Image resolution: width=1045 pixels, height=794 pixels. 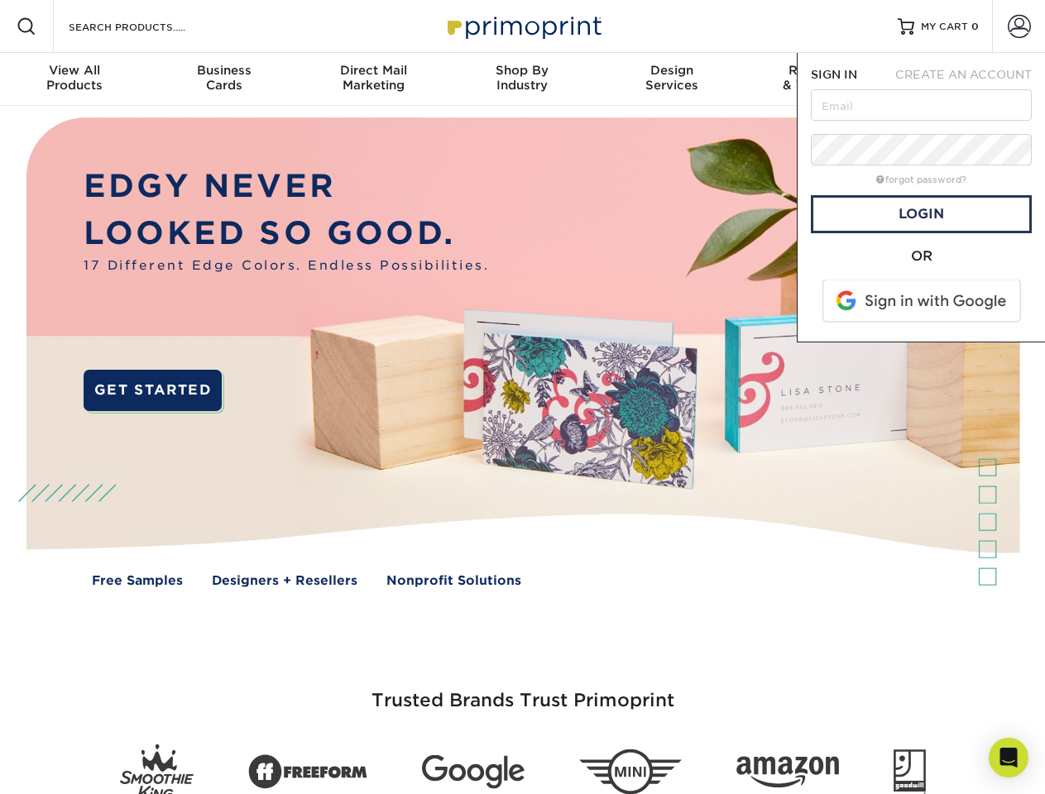 What do you see at coordinates (522, 79) in the screenshot?
I see `a: Shop ByIndustry` at bounding box center [522, 79].